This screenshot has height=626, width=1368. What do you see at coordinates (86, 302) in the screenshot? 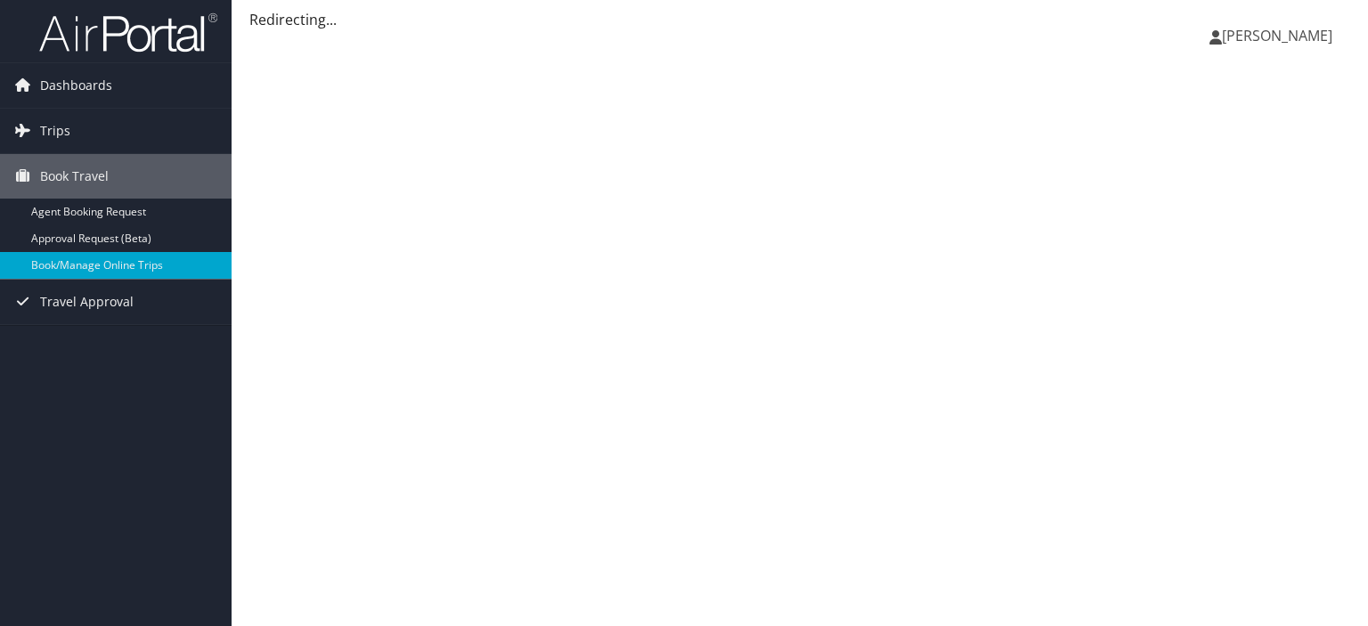
I see `span: Travel Approval` at bounding box center [86, 302].